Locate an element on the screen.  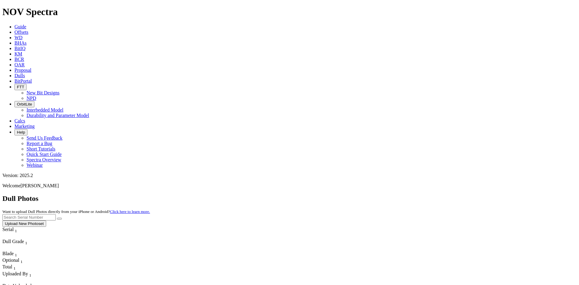
a: Report a Bug is located at coordinates (39, 143).